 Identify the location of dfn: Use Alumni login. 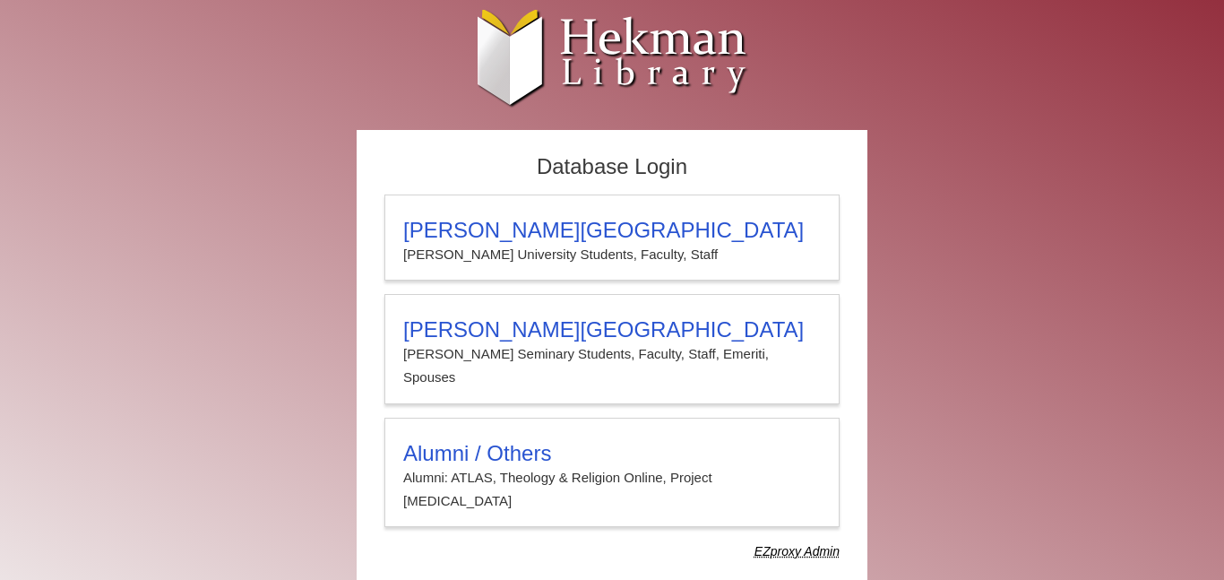
(797, 551).